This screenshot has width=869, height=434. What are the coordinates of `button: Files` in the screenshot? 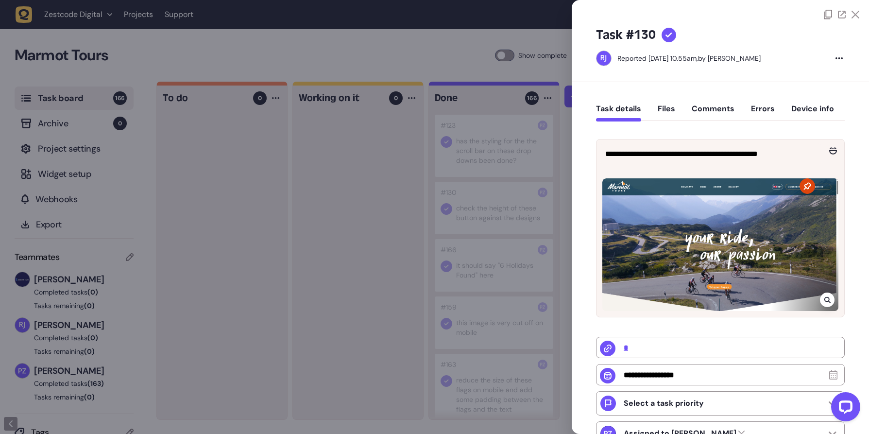 It's located at (667, 113).